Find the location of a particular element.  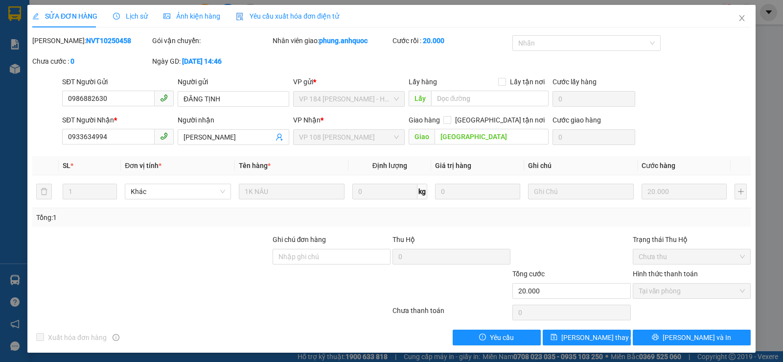

img: icon is located at coordinates (240, 17).